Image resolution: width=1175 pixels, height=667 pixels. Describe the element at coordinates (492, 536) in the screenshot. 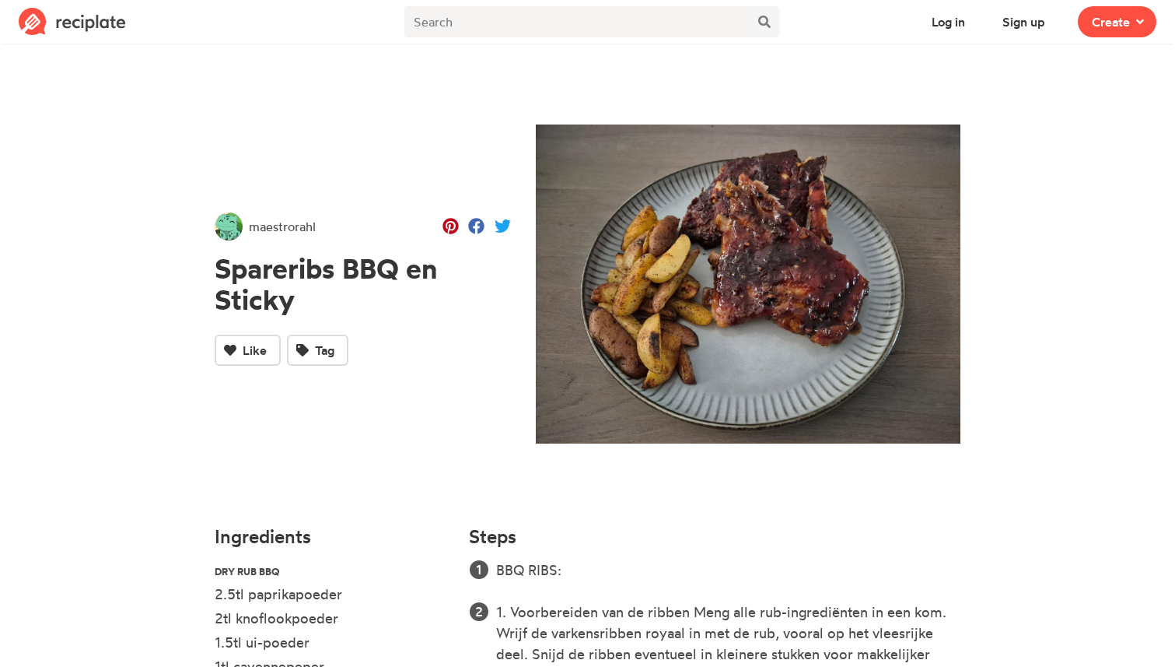

I see `h4: Steps` at that location.